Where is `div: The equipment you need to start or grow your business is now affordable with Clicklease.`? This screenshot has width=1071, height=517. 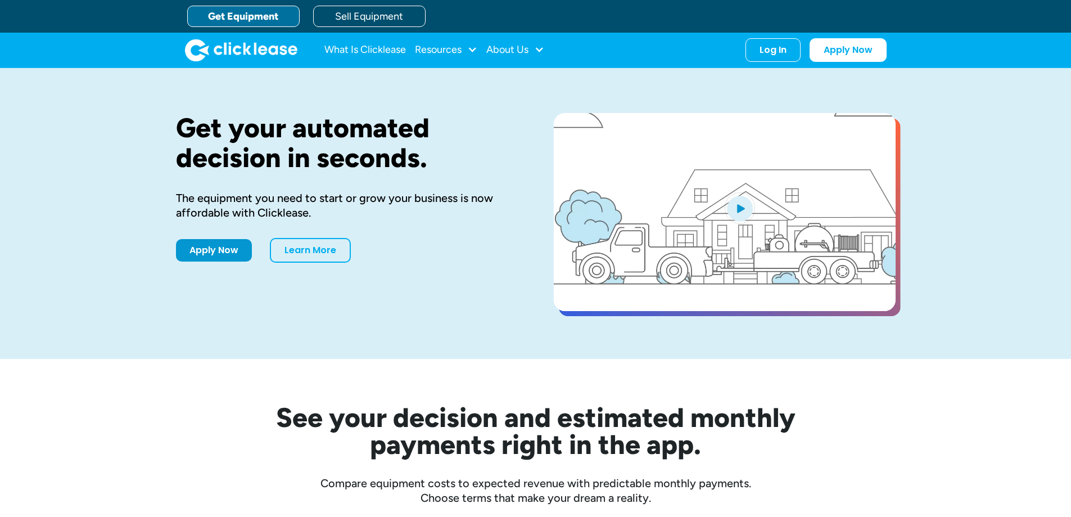
div: The equipment you need to start or grow your business is now affordable with Clicklease. is located at coordinates (347, 205).